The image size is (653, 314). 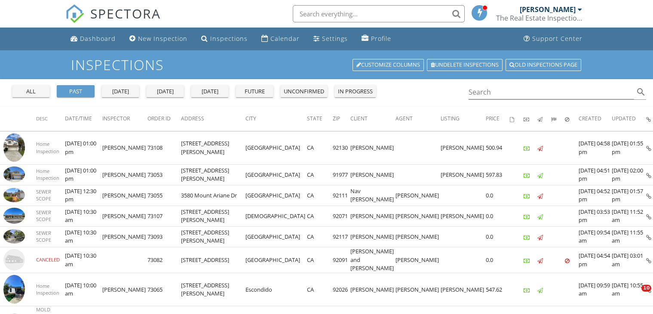 I want to click on th: Paid: Not sorted., so click(x=530, y=119).